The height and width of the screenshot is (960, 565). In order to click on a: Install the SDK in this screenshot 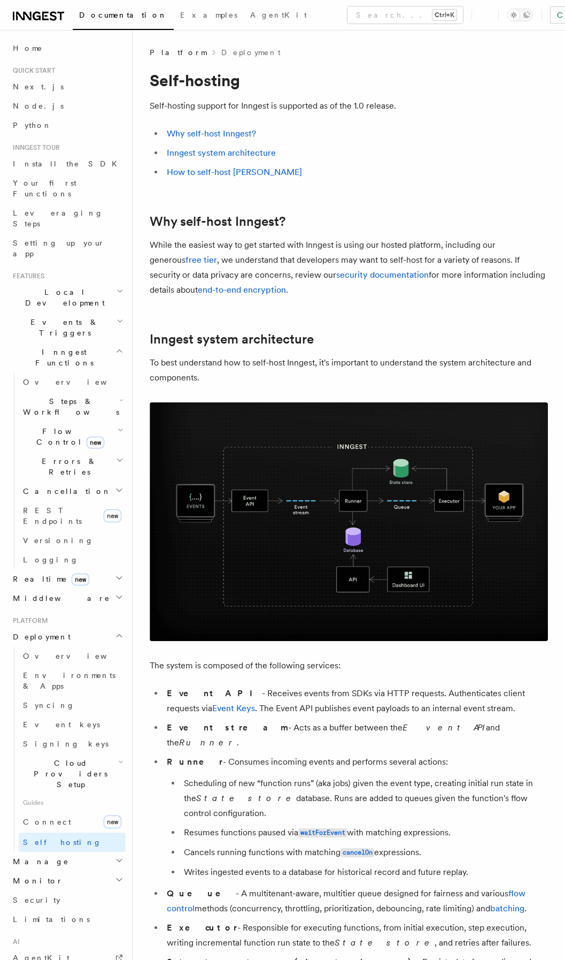, I will do `click(67, 164)`.